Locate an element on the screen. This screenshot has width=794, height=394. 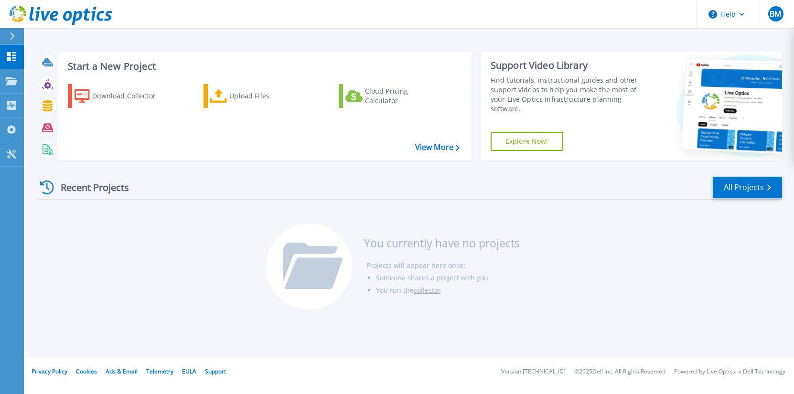
a: Cookies is located at coordinates (86, 371).